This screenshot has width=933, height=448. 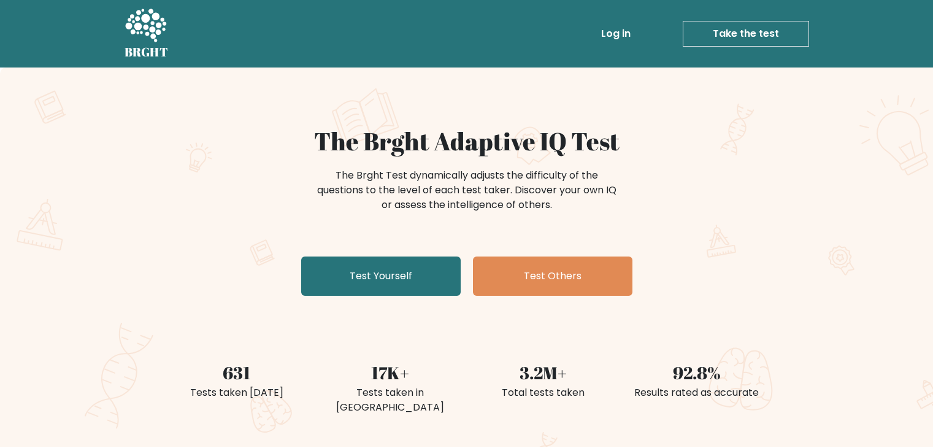 I want to click on div: Total tests taken, so click(x=544, y=393).